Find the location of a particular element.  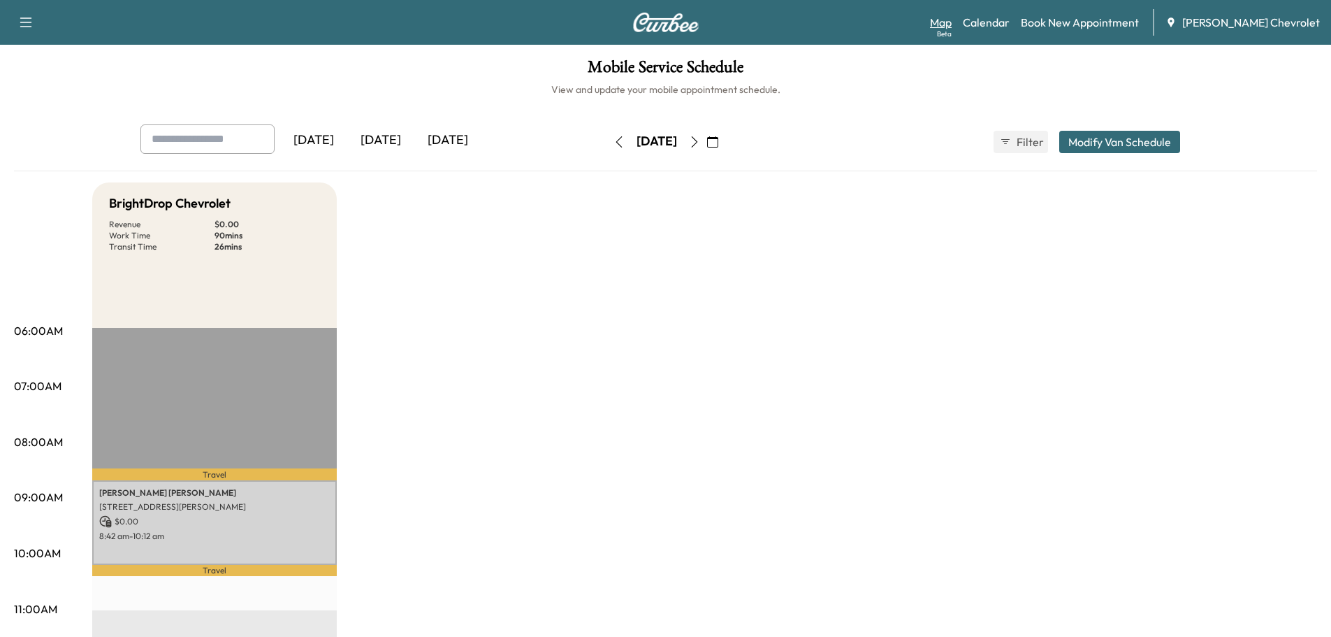

p: 10:00AM is located at coordinates (37, 553).